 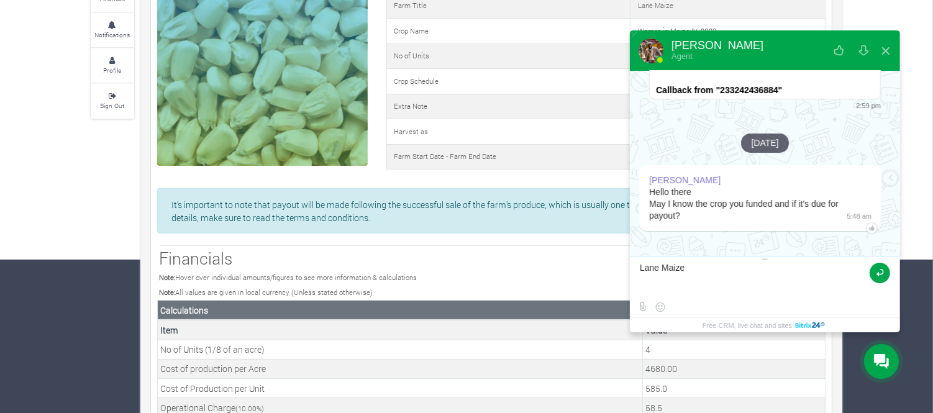 I want to click on th: Calculations, so click(x=491, y=311).